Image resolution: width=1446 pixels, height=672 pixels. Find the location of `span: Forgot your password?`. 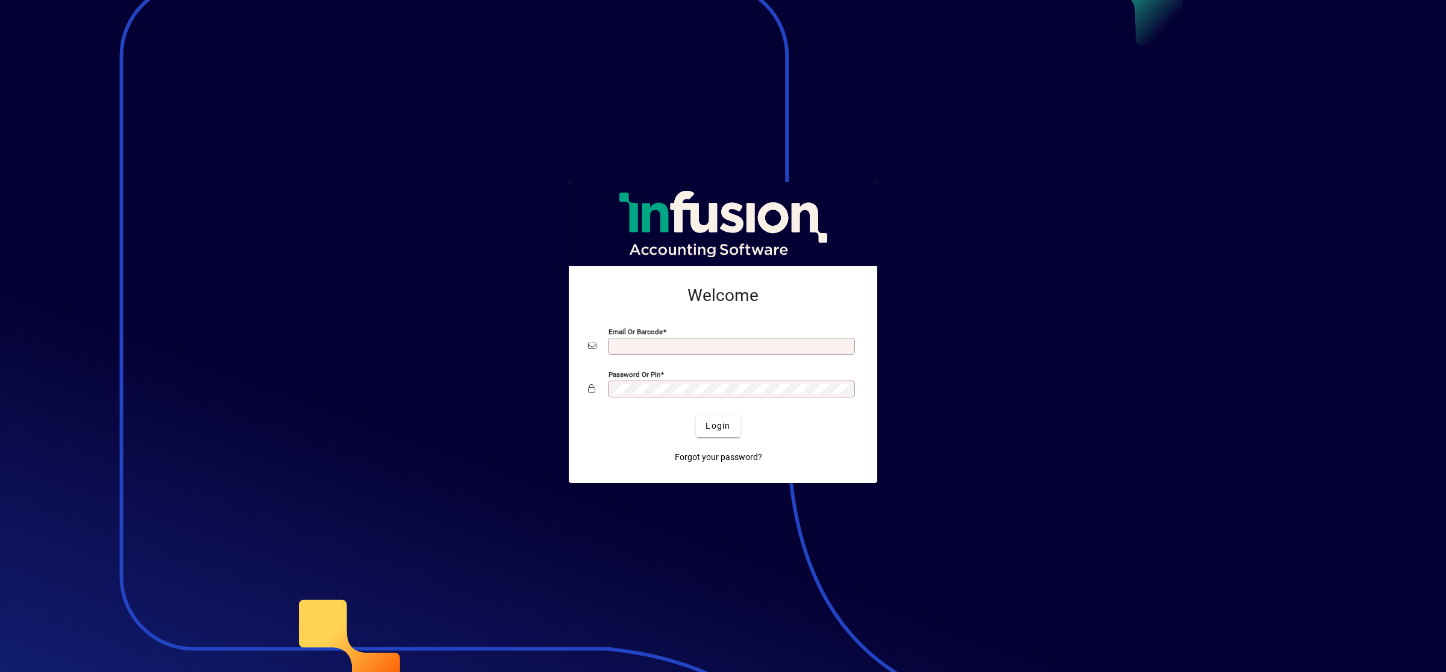

span: Forgot your password? is located at coordinates (718, 457).